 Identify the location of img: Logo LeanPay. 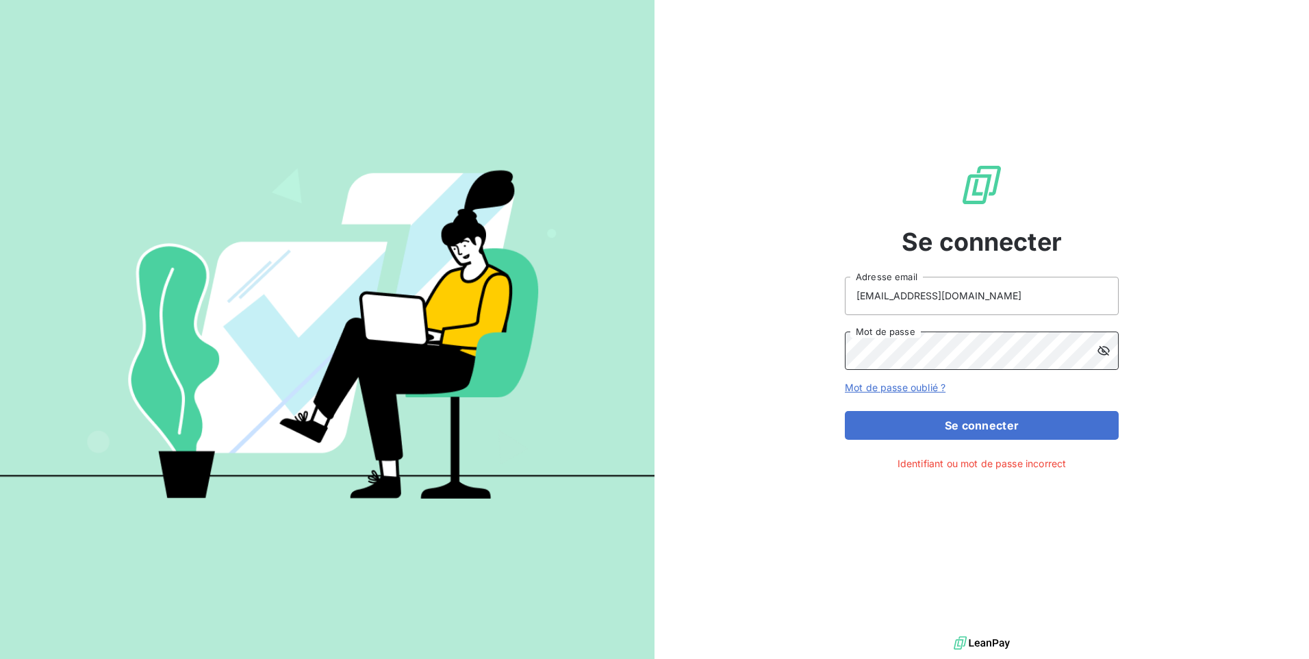
(982, 185).